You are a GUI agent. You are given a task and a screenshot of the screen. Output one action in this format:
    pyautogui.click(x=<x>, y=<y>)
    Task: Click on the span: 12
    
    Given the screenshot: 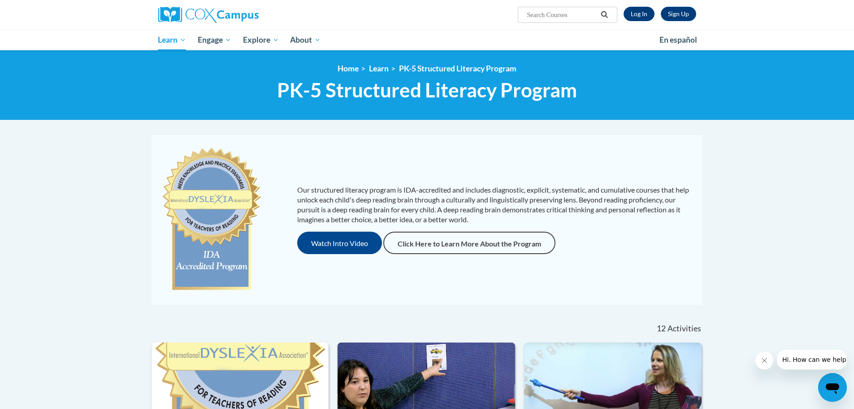 What is the action you would take?
    pyautogui.click(x=661, y=328)
    